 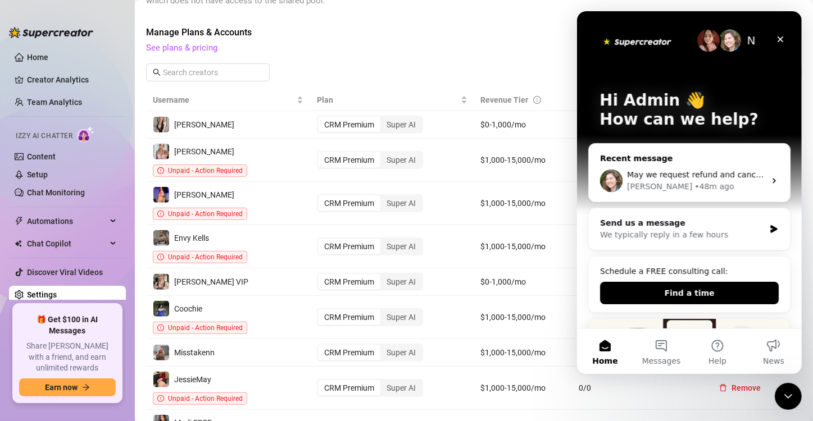 I want to click on img: AI Chatter, so click(x=85, y=134).